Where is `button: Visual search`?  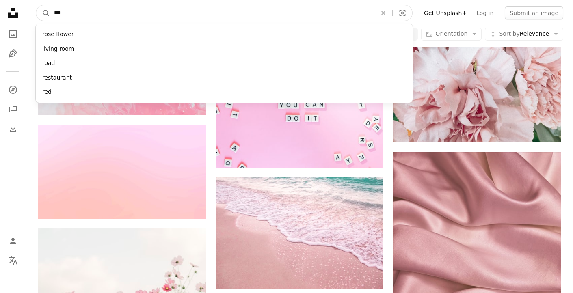 button: Visual search is located at coordinates (402, 13).